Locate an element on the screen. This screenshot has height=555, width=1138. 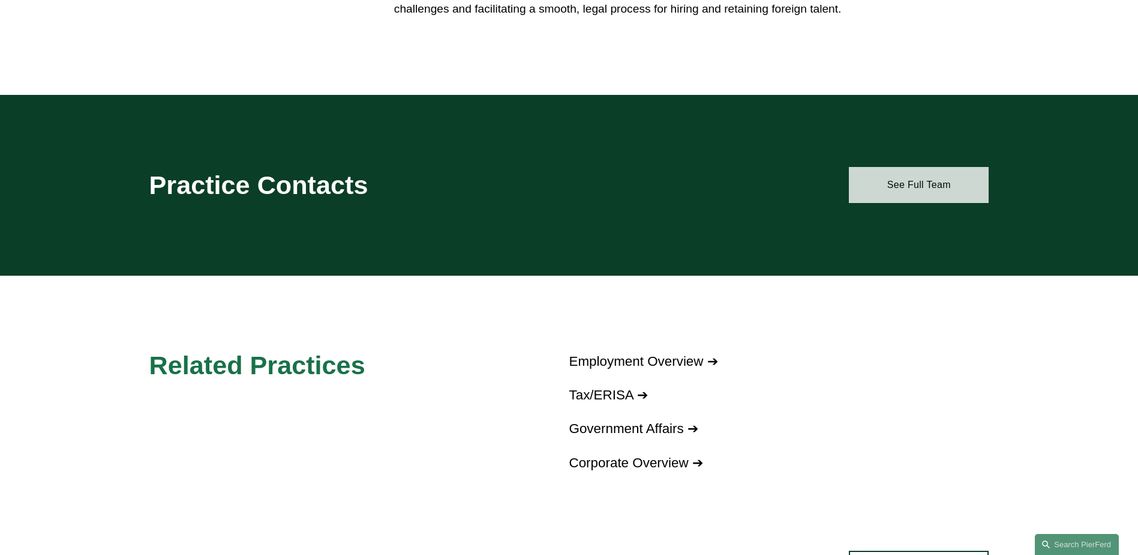
span: Related Practices is located at coordinates (257, 365).